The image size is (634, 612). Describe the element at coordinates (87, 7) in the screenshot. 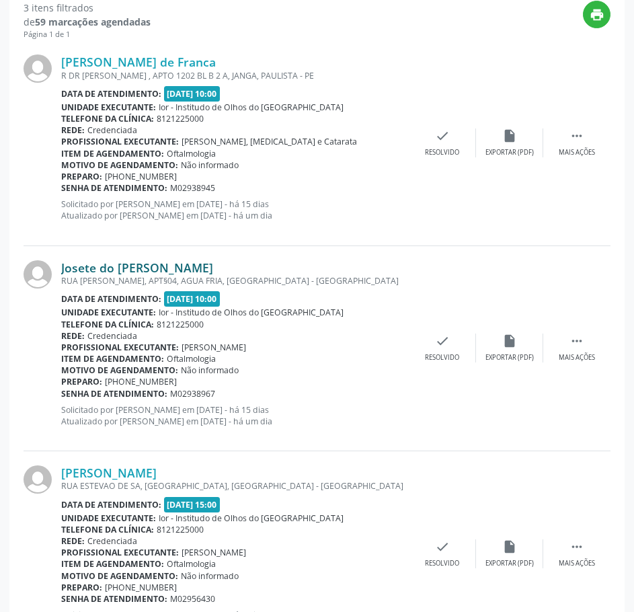

I see `div: 3 itens filtrados` at that location.